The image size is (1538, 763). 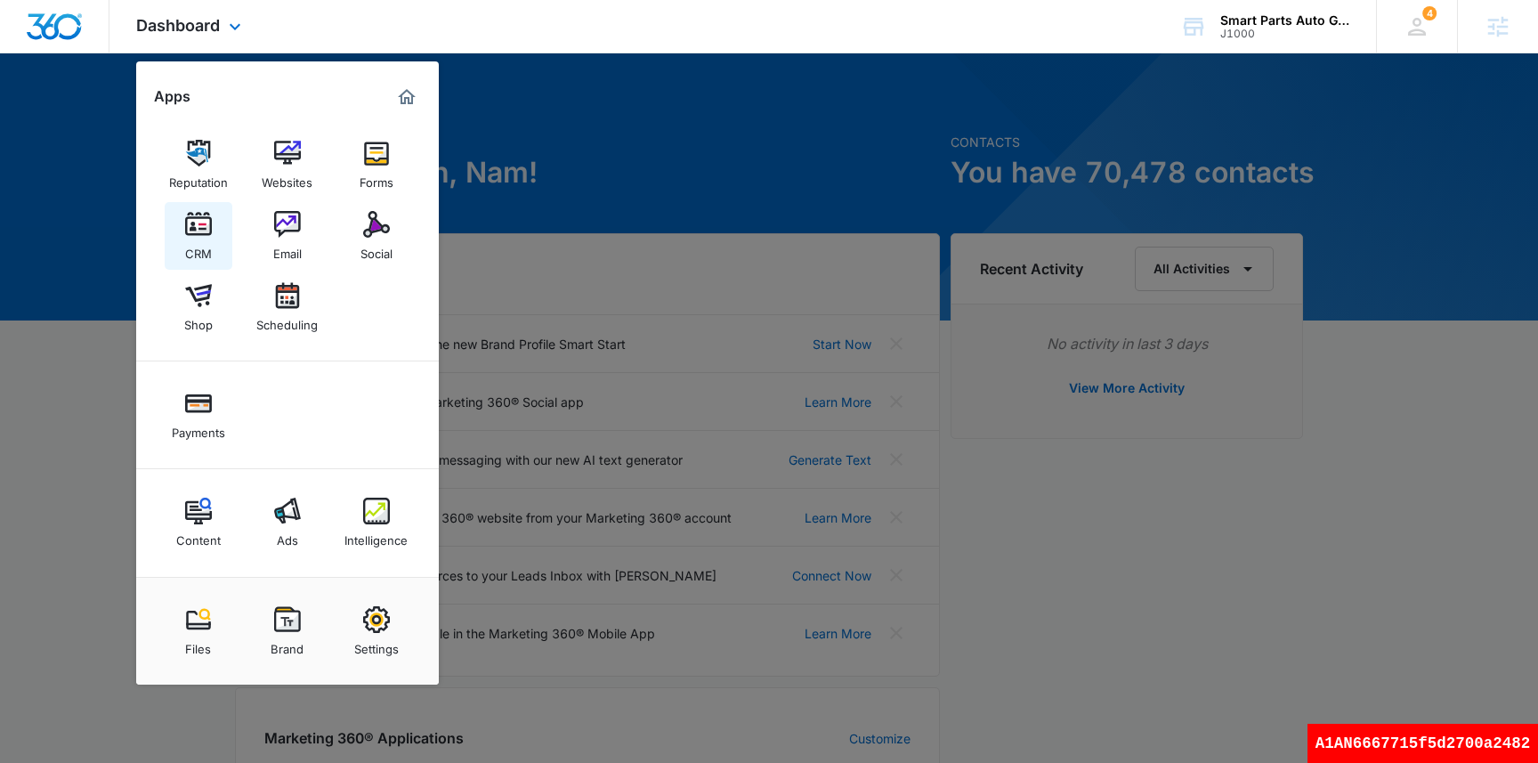 I want to click on div: Brand, so click(x=287, y=644).